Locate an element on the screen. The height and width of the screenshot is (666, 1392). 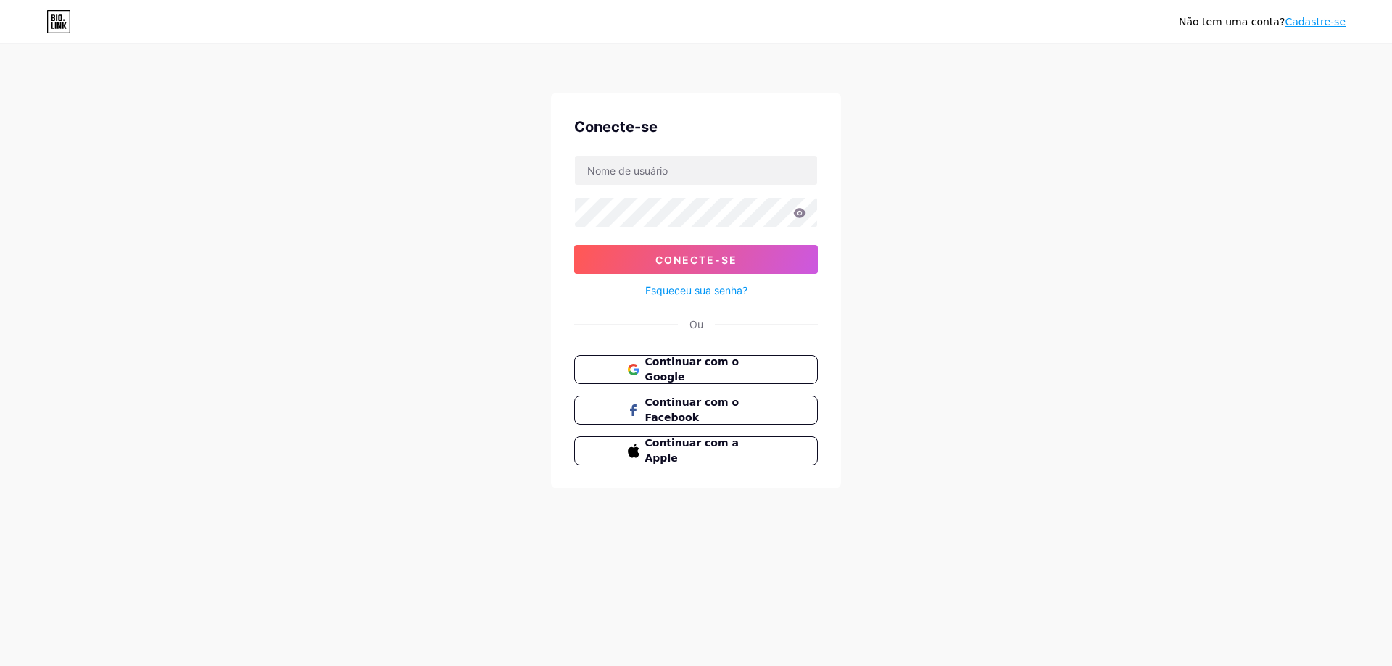
button: Continuar com o Facebook is located at coordinates (696, 410).